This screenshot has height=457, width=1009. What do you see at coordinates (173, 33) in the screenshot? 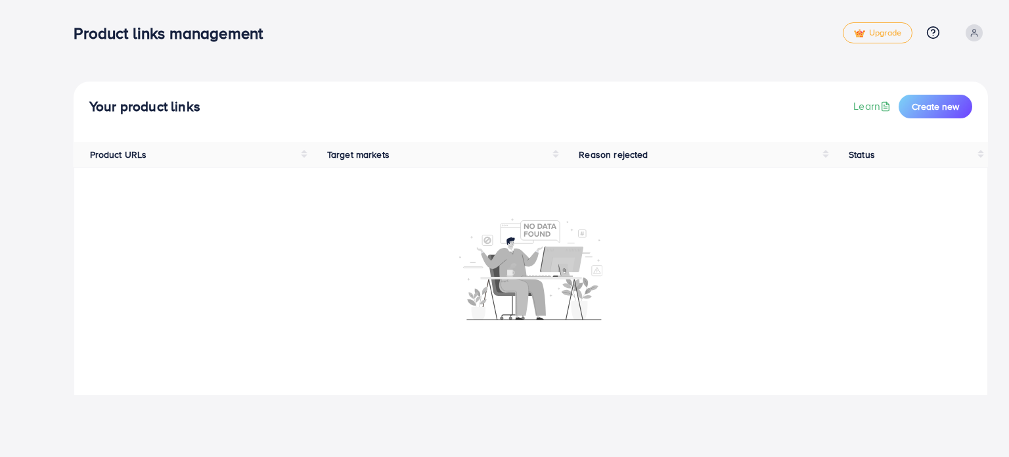
I see `h3: Product links management` at bounding box center [173, 33].